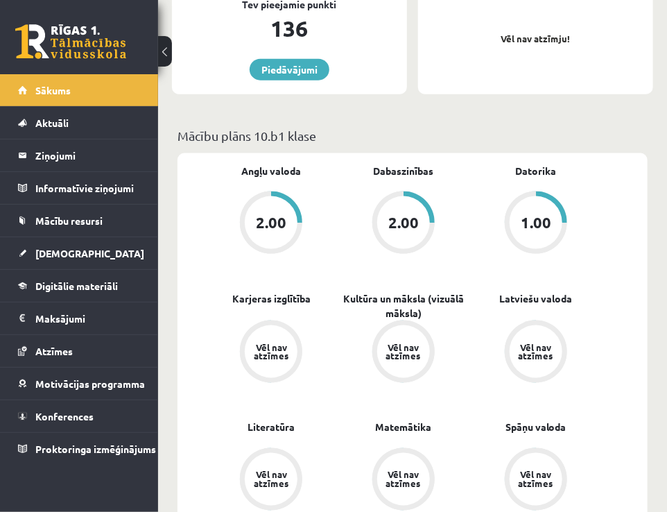  What do you see at coordinates (271, 298) in the screenshot?
I see `a: Karjeras izglītība` at bounding box center [271, 298].